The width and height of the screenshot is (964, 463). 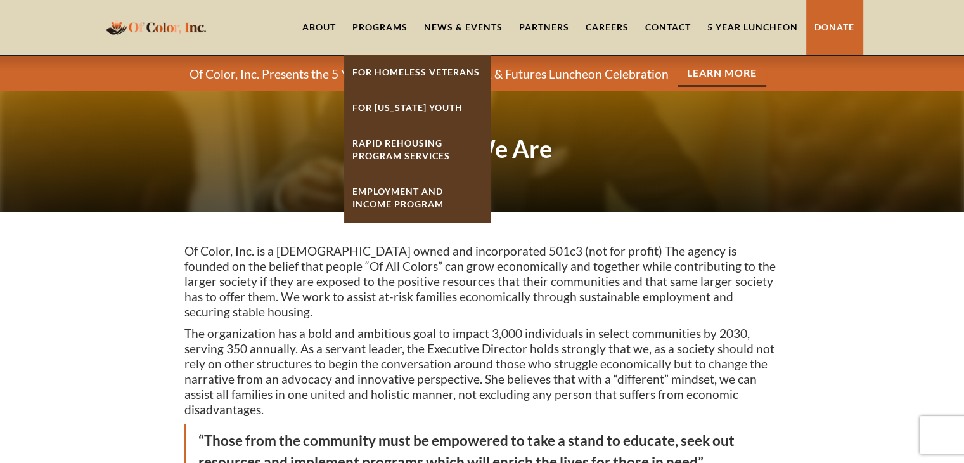 What do you see at coordinates (429, 74) in the screenshot?
I see `p: Of Color, Inc. Presents the 5 Years Forward Jobs, Homes, & Futures Luncheon Celebration` at bounding box center [429, 74].